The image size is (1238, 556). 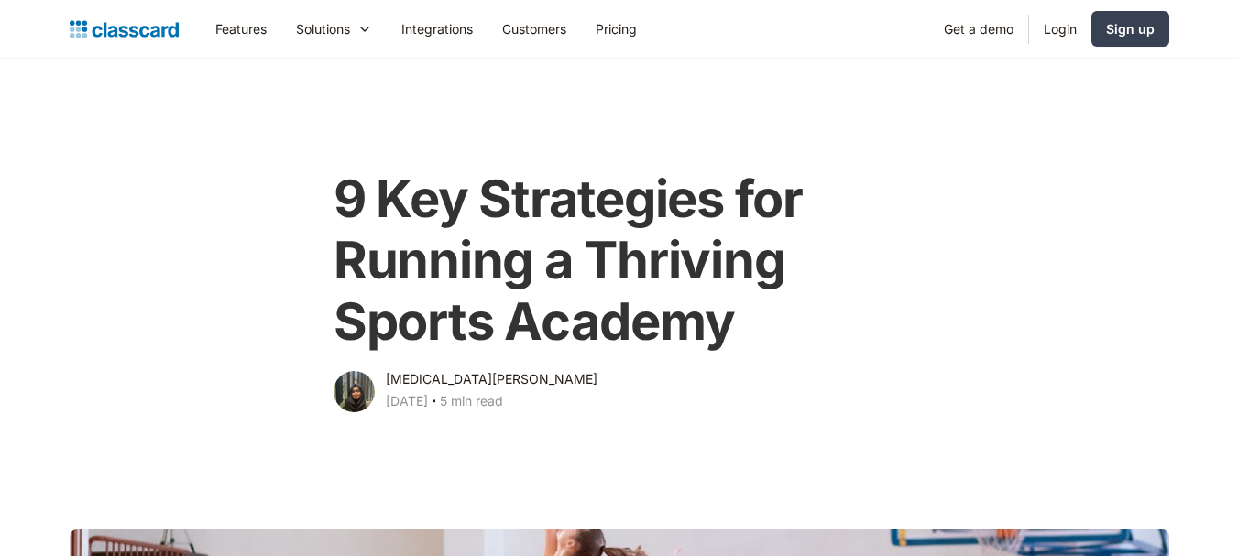 What do you see at coordinates (241, 28) in the screenshot?
I see `a: Features` at bounding box center [241, 28].